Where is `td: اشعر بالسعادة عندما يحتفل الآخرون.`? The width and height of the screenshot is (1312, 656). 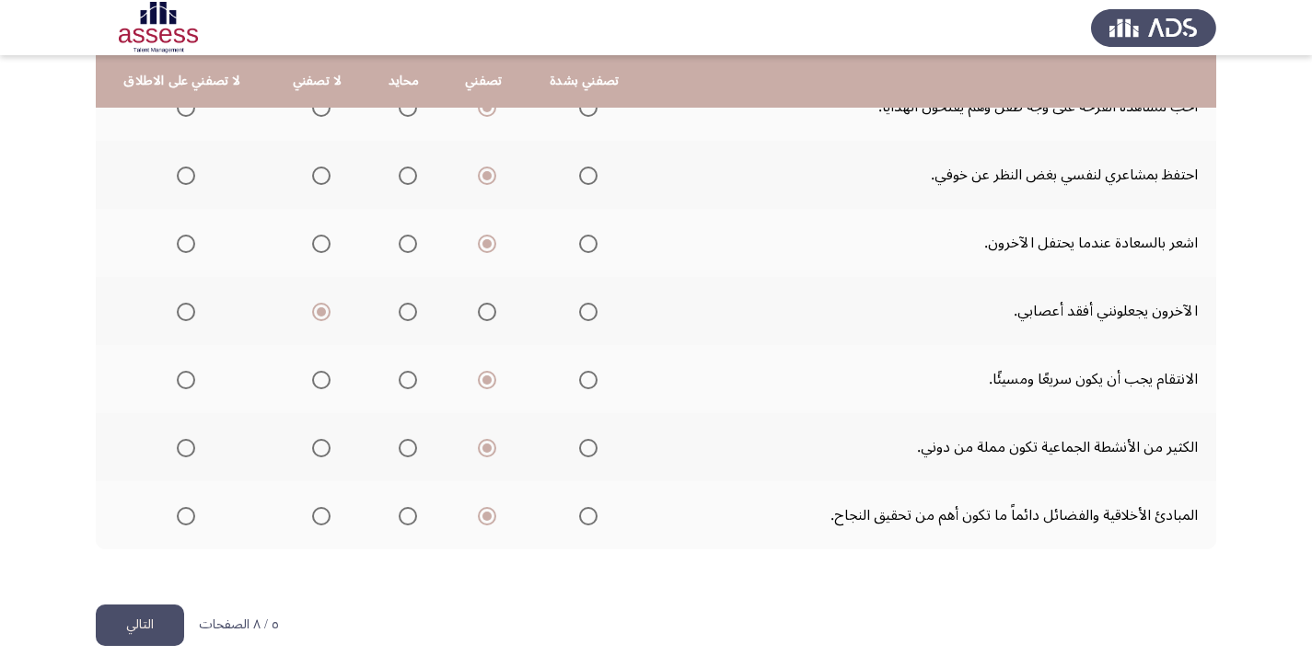
td: اشعر بالسعادة عندما يحتفل الآخرون. is located at coordinates (930, 243).